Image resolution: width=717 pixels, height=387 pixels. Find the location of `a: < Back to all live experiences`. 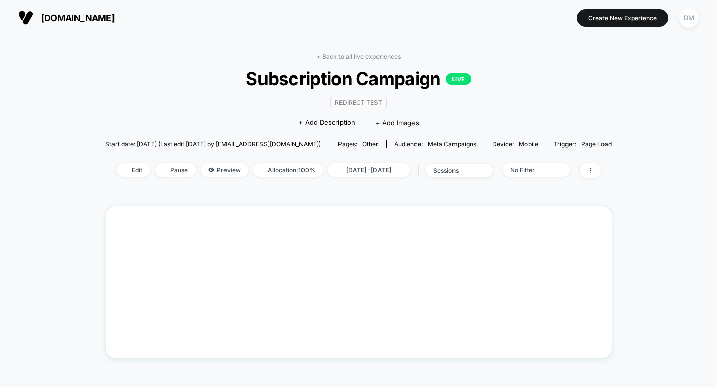

a: < Back to all live experiences is located at coordinates (359, 56).